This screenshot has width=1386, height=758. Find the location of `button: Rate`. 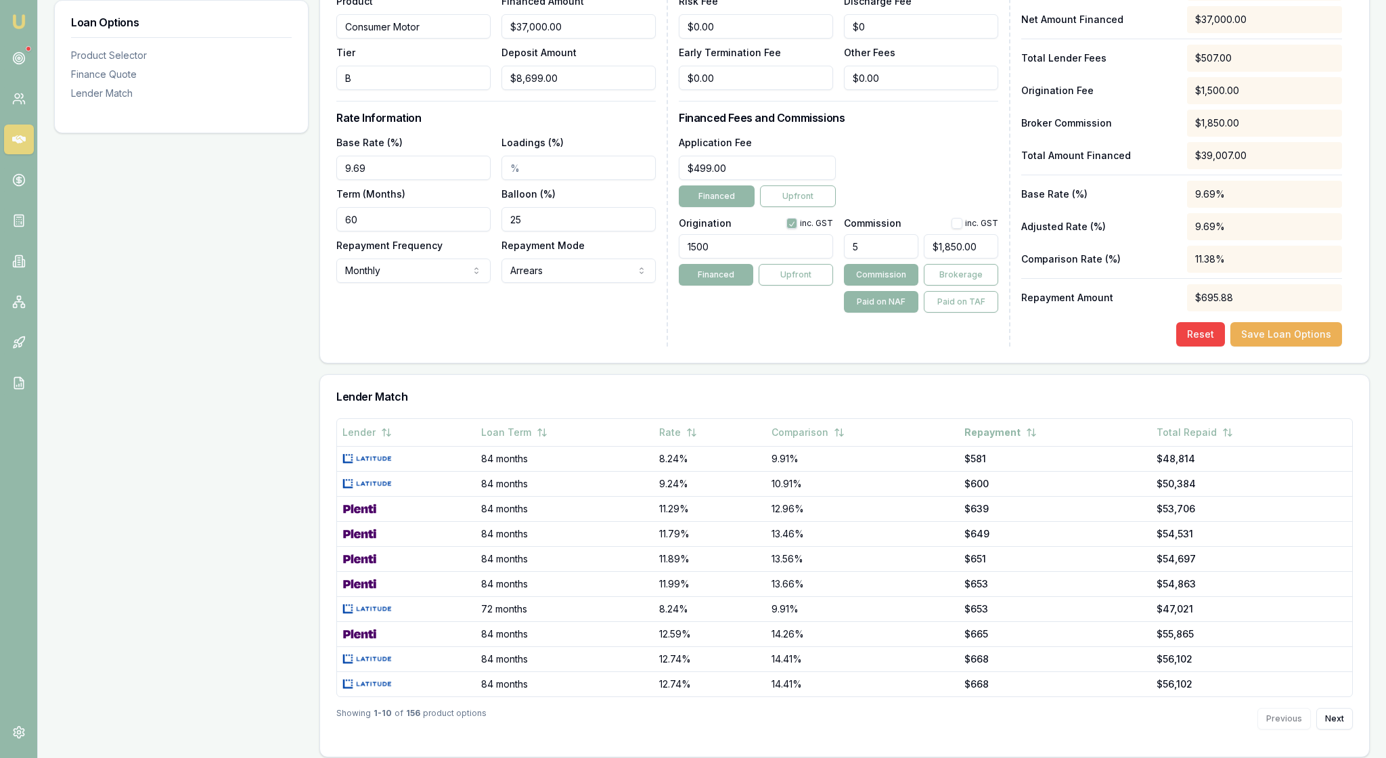

button: Rate is located at coordinates (678, 432).